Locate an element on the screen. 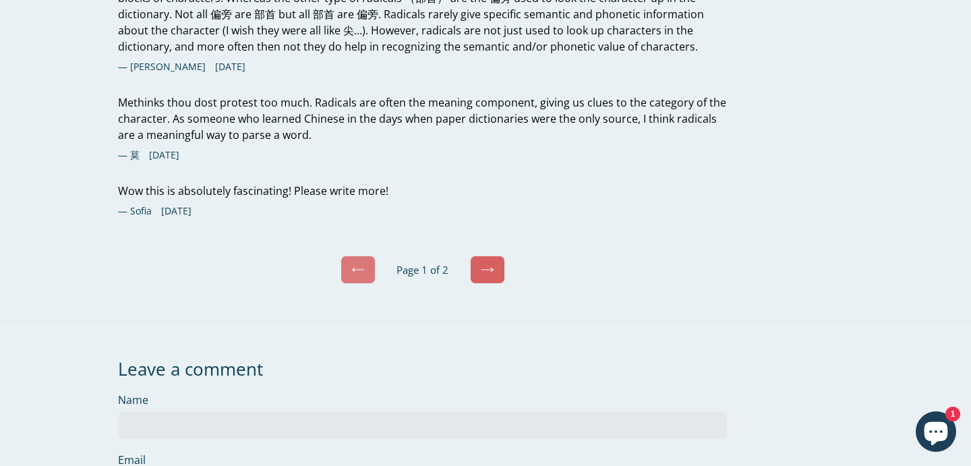  inbox-online-store-chat: Shopify online store chat is located at coordinates (936, 433).